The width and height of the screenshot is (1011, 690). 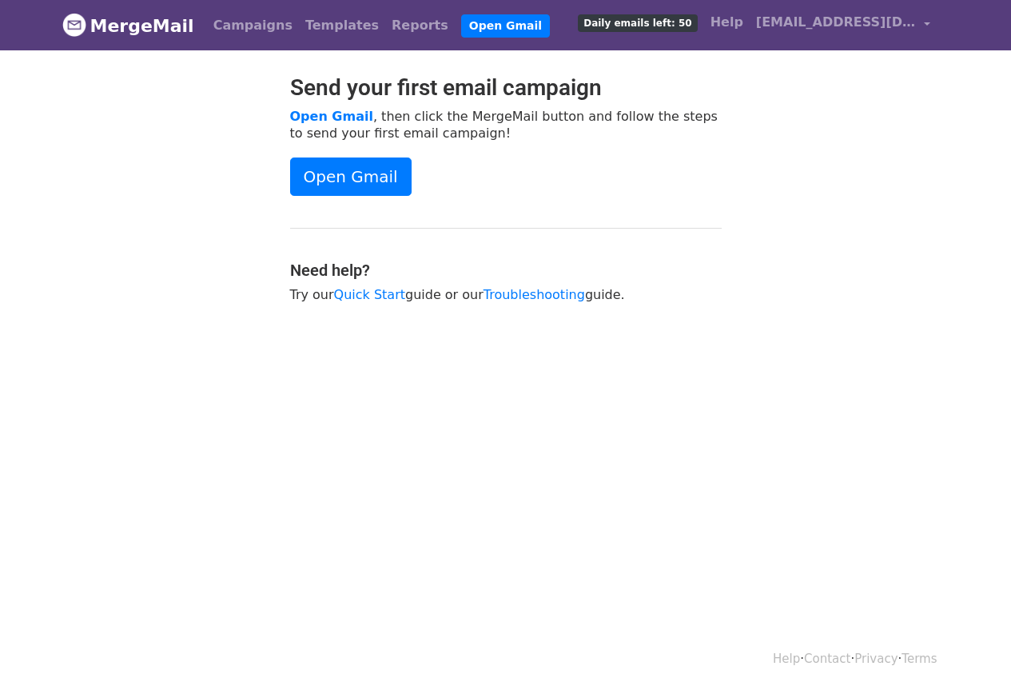 I want to click on img: MergeMail logo, so click(x=74, y=25).